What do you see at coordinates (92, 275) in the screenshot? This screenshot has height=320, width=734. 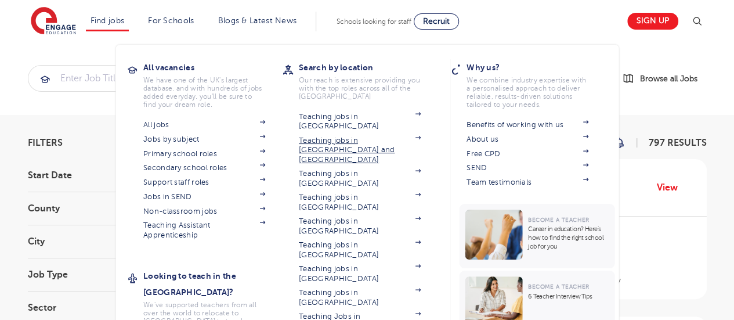 I see `h3: Job Type` at bounding box center [92, 275].